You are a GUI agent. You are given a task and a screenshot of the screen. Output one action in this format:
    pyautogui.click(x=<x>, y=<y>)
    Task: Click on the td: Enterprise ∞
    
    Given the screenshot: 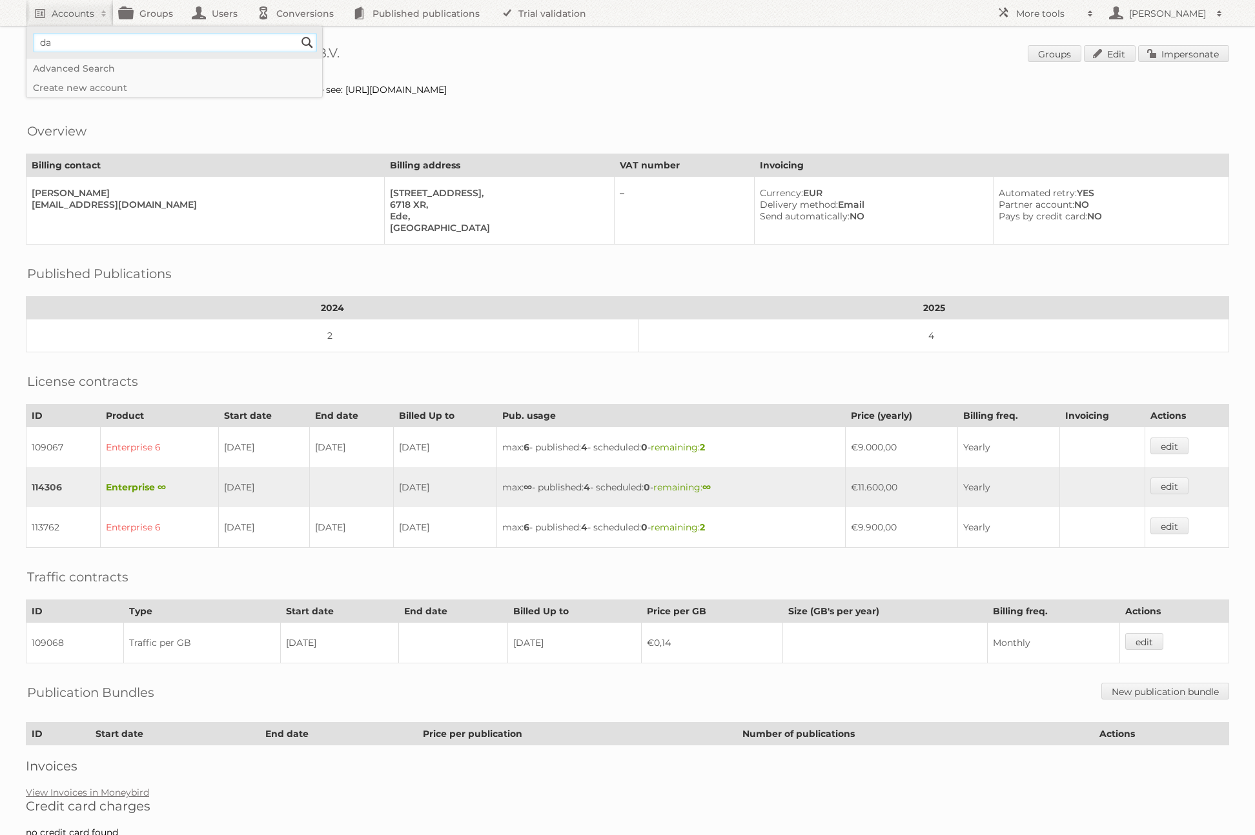 What is the action you would take?
    pyautogui.click(x=159, y=487)
    